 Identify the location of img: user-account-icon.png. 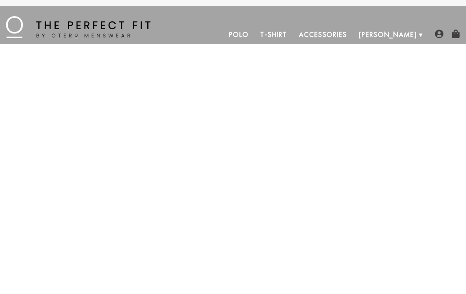
(439, 34).